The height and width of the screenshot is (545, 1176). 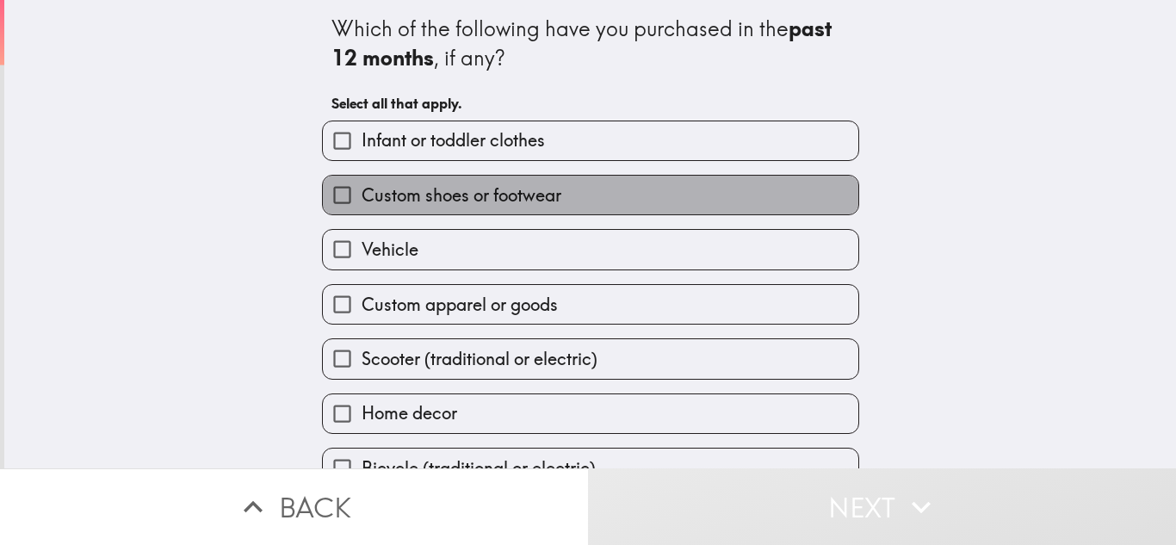 I want to click on button: Next, so click(x=882, y=506).